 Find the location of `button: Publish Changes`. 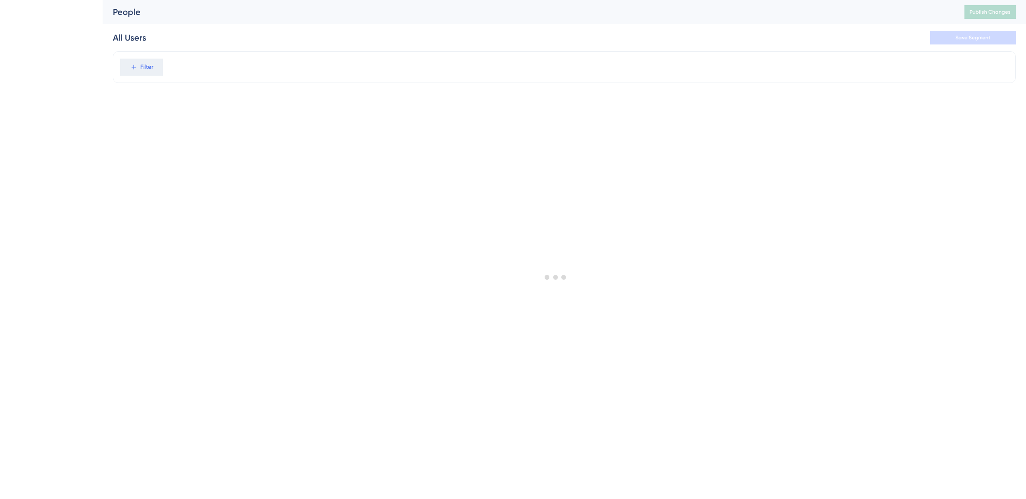

button: Publish Changes is located at coordinates (990, 12).